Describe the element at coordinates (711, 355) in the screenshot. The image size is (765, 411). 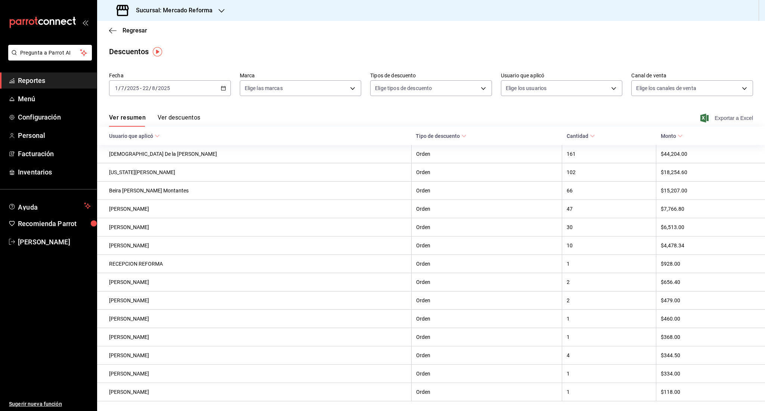
I see `th: $344.50` at that location.